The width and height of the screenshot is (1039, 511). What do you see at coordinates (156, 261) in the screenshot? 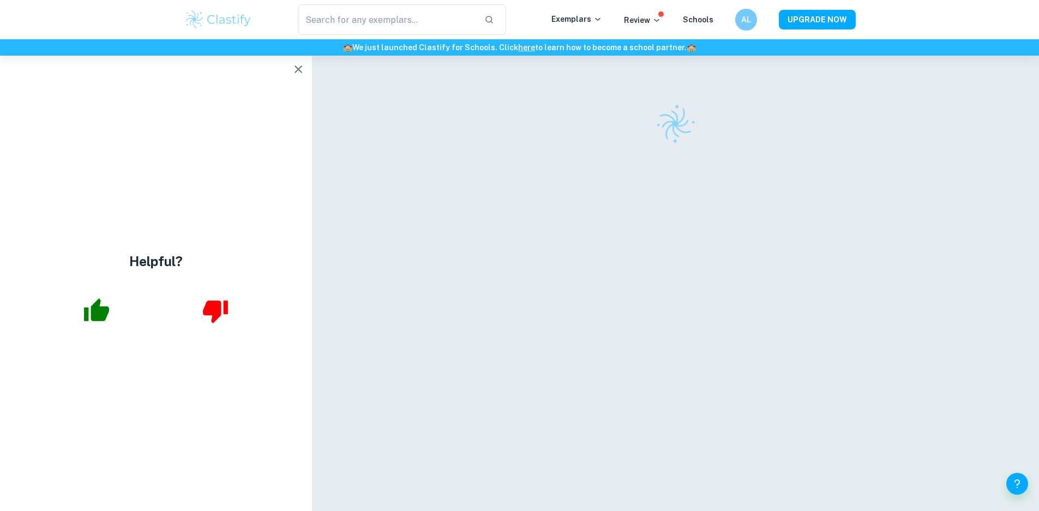
I see `h4: Helpful?` at bounding box center [156, 261].